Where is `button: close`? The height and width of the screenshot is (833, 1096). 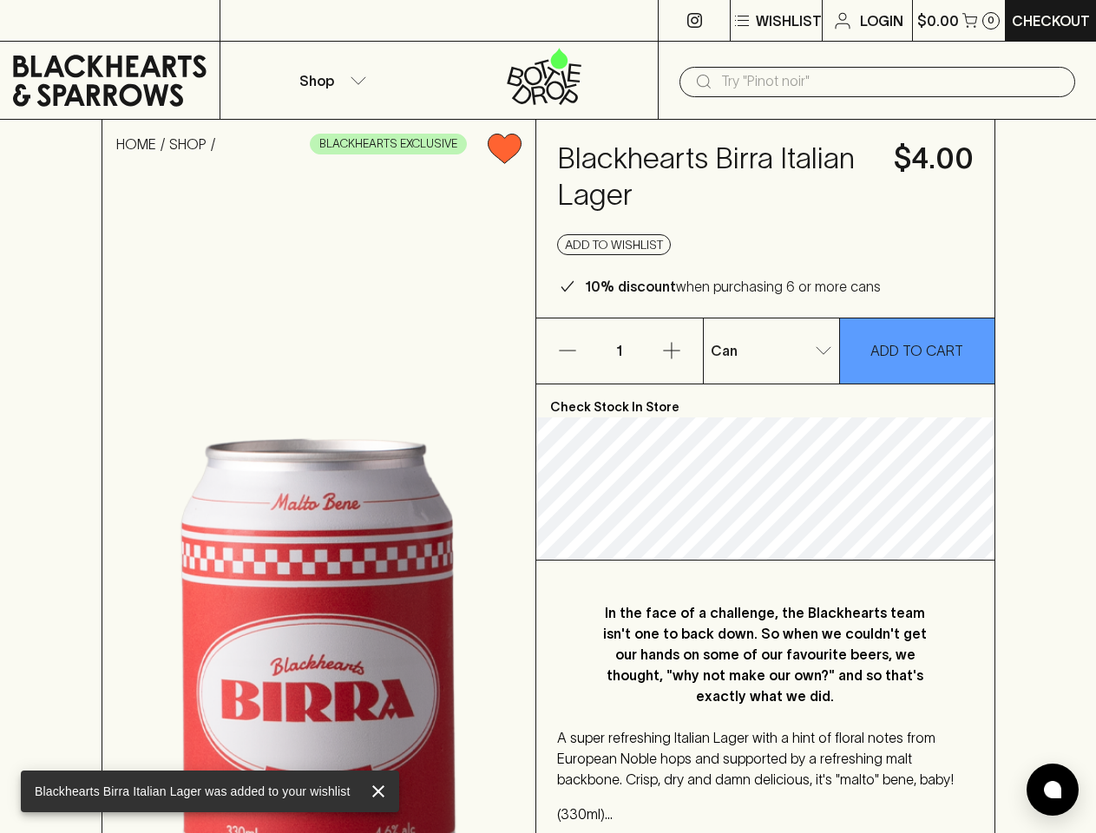
button: close is located at coordinates (378, 792).